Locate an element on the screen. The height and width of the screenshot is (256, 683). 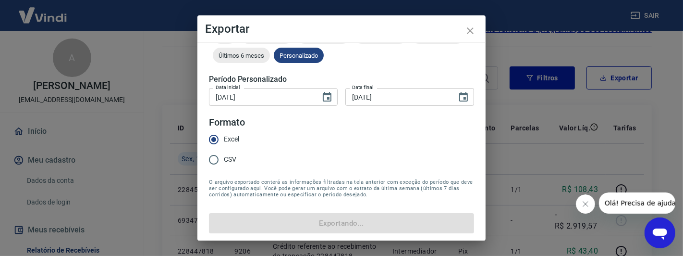
div: Personalizado is located at coordinates (299, 55).